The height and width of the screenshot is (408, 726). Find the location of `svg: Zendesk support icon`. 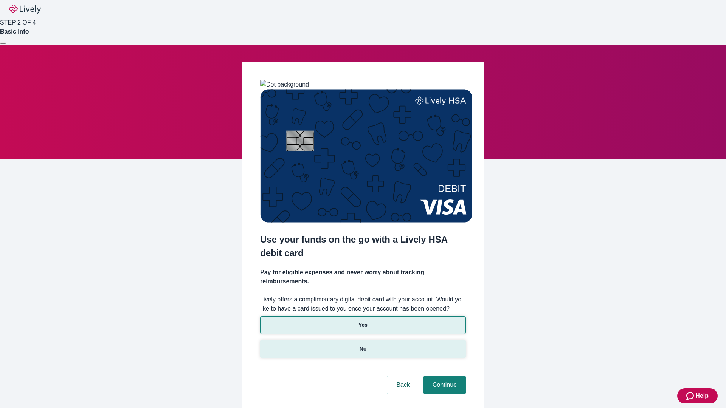

svg: Zendesk support icon is located at coordinates (691, 396).